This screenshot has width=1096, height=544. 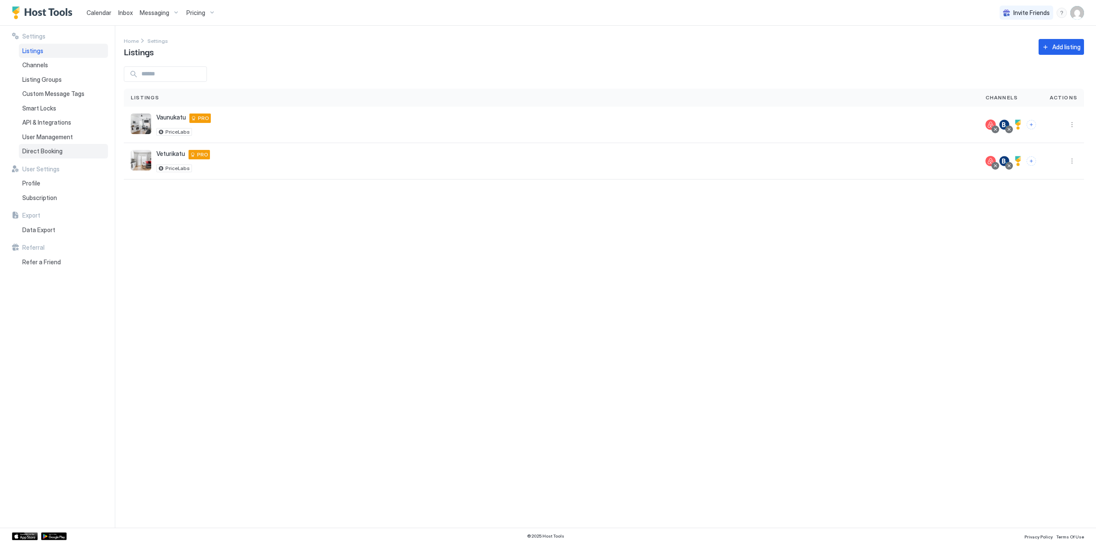 I want to click on span: Privacy Policy, so click(x=1039, y=537).